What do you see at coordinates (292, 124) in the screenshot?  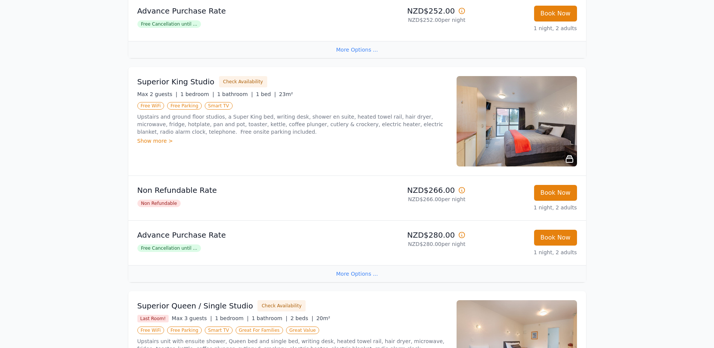 I see `p: Upstairs and ground floor studios, a Super King bed, writing desk, shower en suite, heated towel ...` at bounding box center [292, 124].